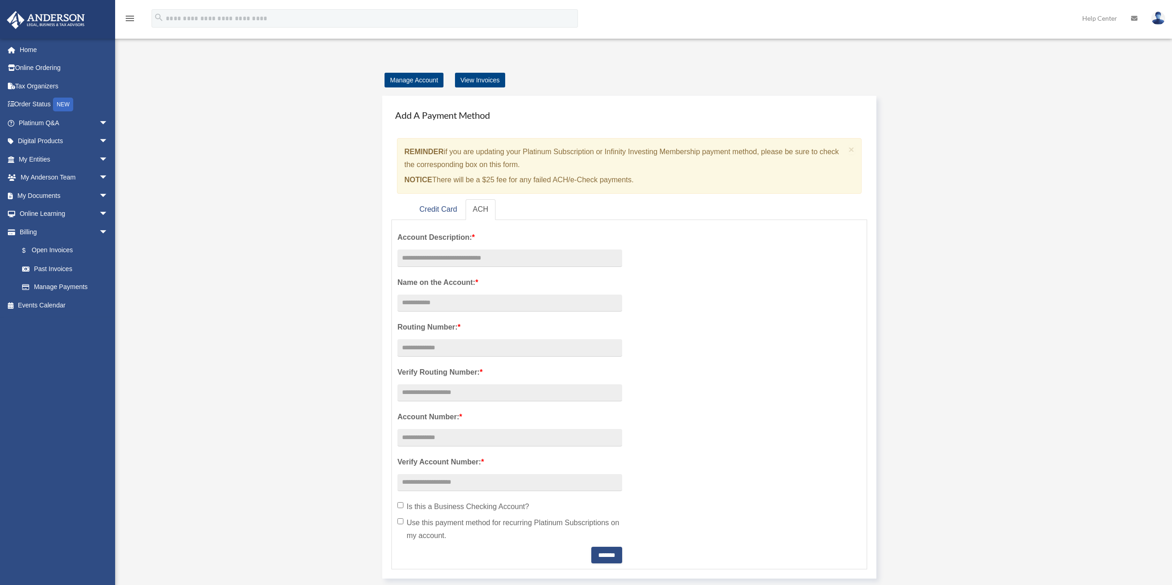  I want to click on a: Online Learningarrow_drop_down, so click(64, 214).